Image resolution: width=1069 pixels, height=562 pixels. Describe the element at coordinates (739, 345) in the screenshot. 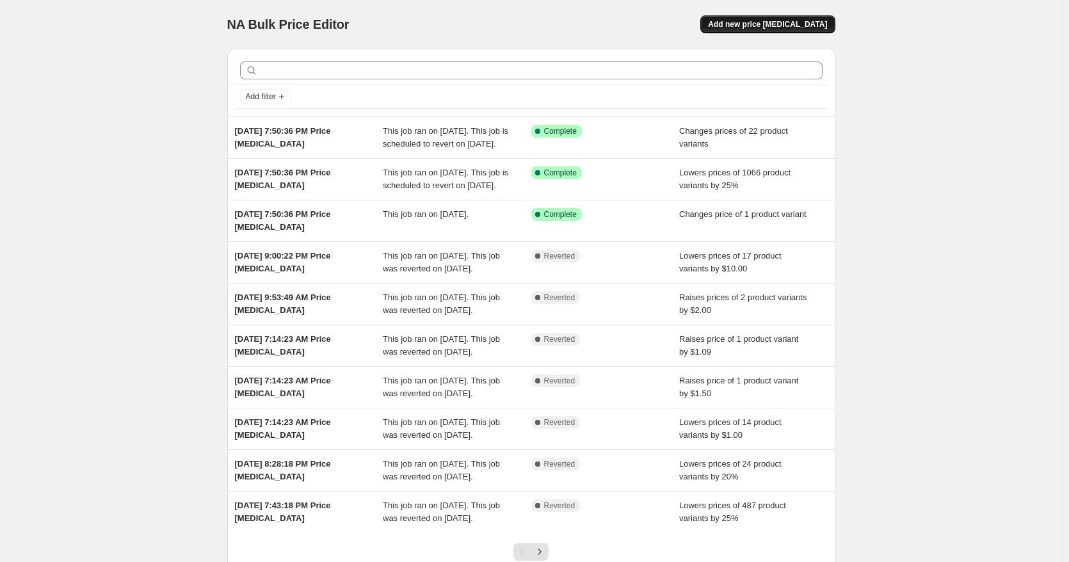

I see `span: Raises price of 1 product variant by $1.09` at that location.